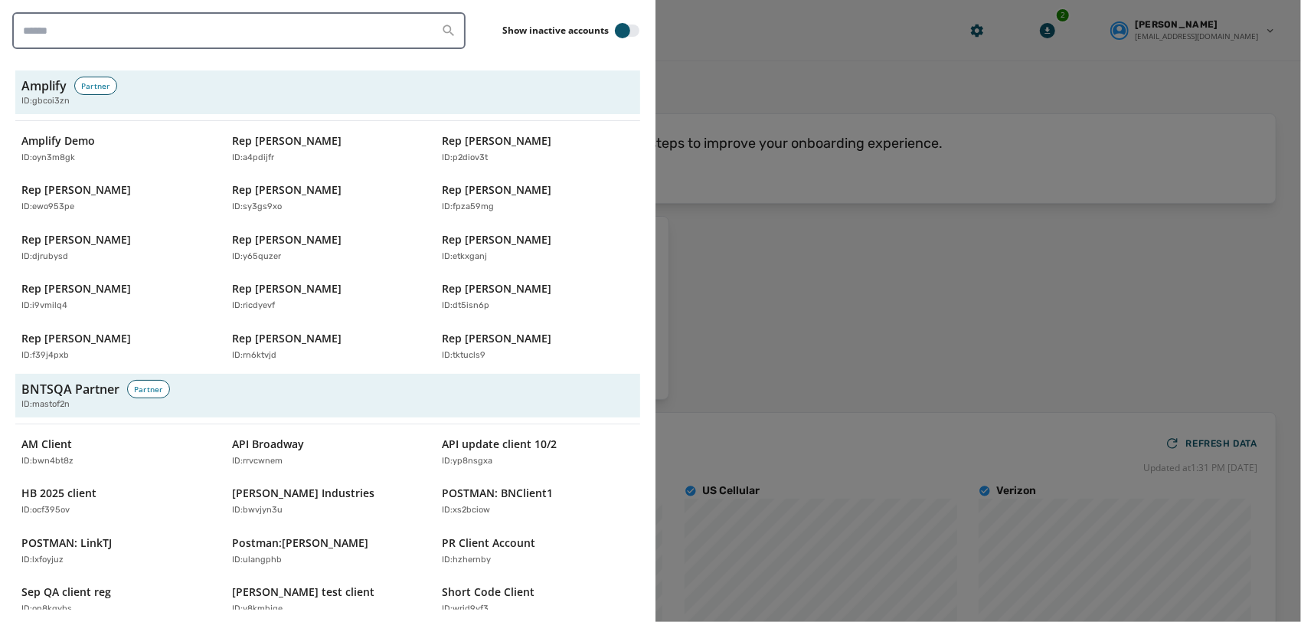 This screenshot has height=622, width=1301. I want to click on p: ID: wrid9yf3, so click(465, 609).